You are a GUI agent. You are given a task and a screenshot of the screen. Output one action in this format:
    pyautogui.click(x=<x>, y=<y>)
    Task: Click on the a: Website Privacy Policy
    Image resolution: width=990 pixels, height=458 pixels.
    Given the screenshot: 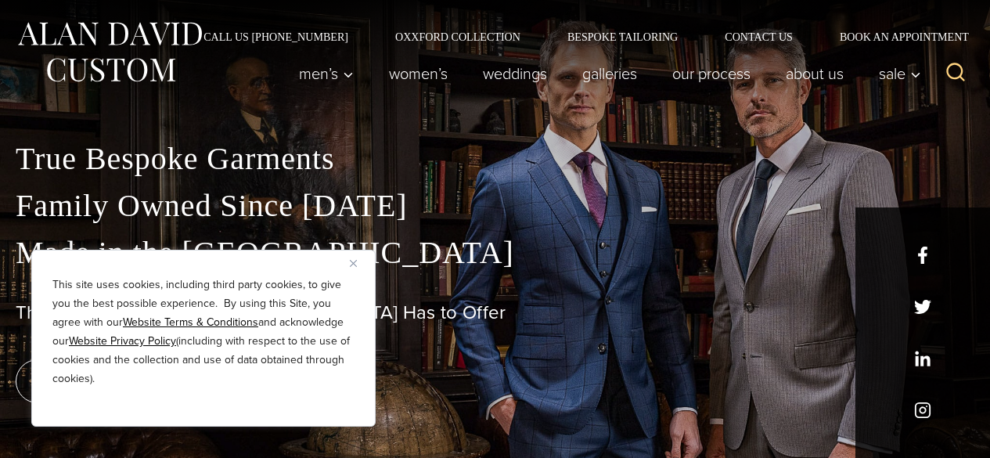 What is the action you would take?
    pyautogui.click(x=122, y=341)
    